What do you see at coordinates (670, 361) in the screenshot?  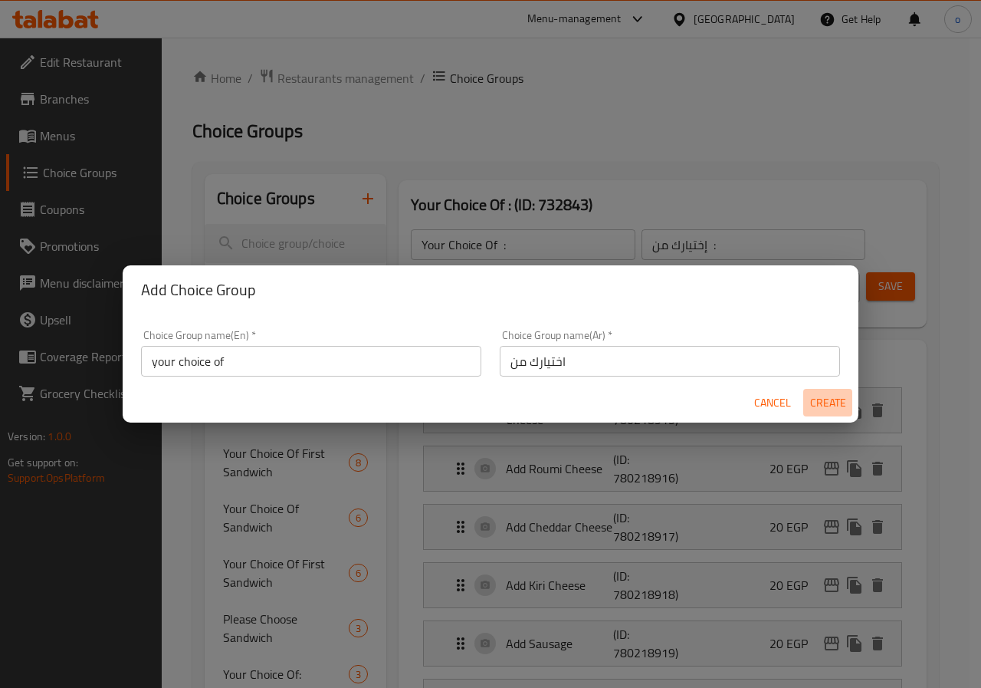 I see `input: Please enter Choice Group name(ar)` at bounding box center [670, 361].